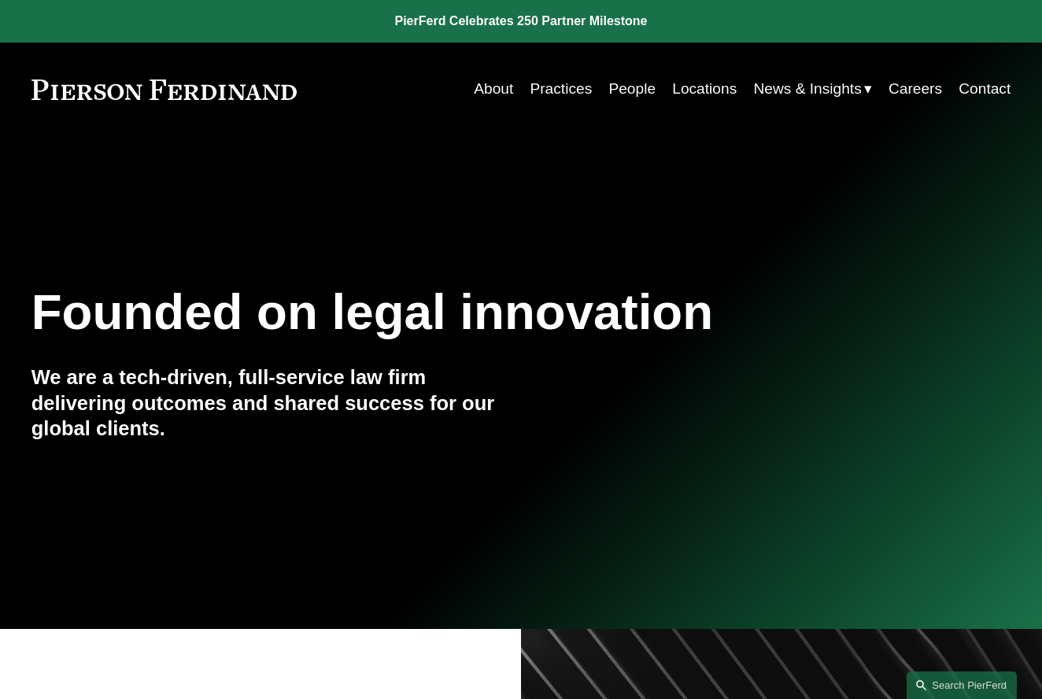 The width and height of the screenshot is (1042, 699). I want to click on a: Search this site, so click(962, 685).